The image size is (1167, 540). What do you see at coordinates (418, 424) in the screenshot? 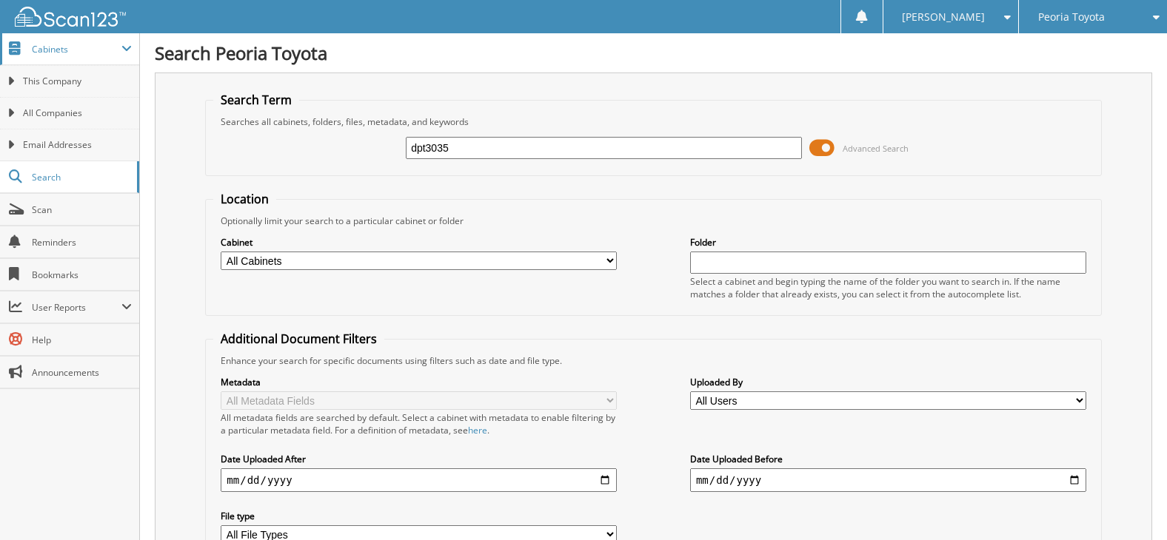
I see `div: All metadata fields are searched by default. Select a cabinet with metadata to enable filtering b...` at bounding box center [418, 424].